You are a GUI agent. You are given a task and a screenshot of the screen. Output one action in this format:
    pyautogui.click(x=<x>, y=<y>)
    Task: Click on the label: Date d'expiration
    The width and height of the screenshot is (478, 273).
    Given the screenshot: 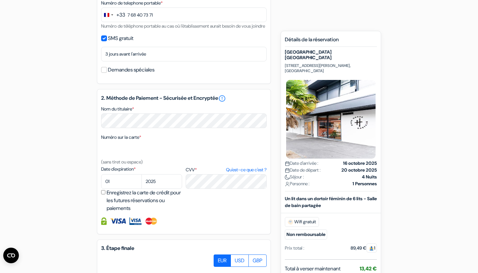 What is the action you would take?
    pyautogui.click(x=141, y=169)
    